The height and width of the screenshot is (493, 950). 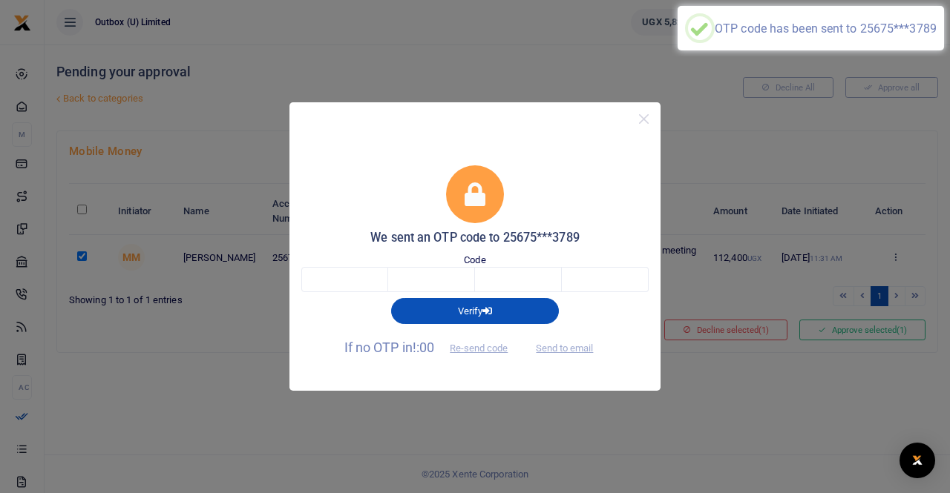 What do you see at coordinates (474, 260) in the screenshot?
I see `label: Code` at bounding box center [474, 260].